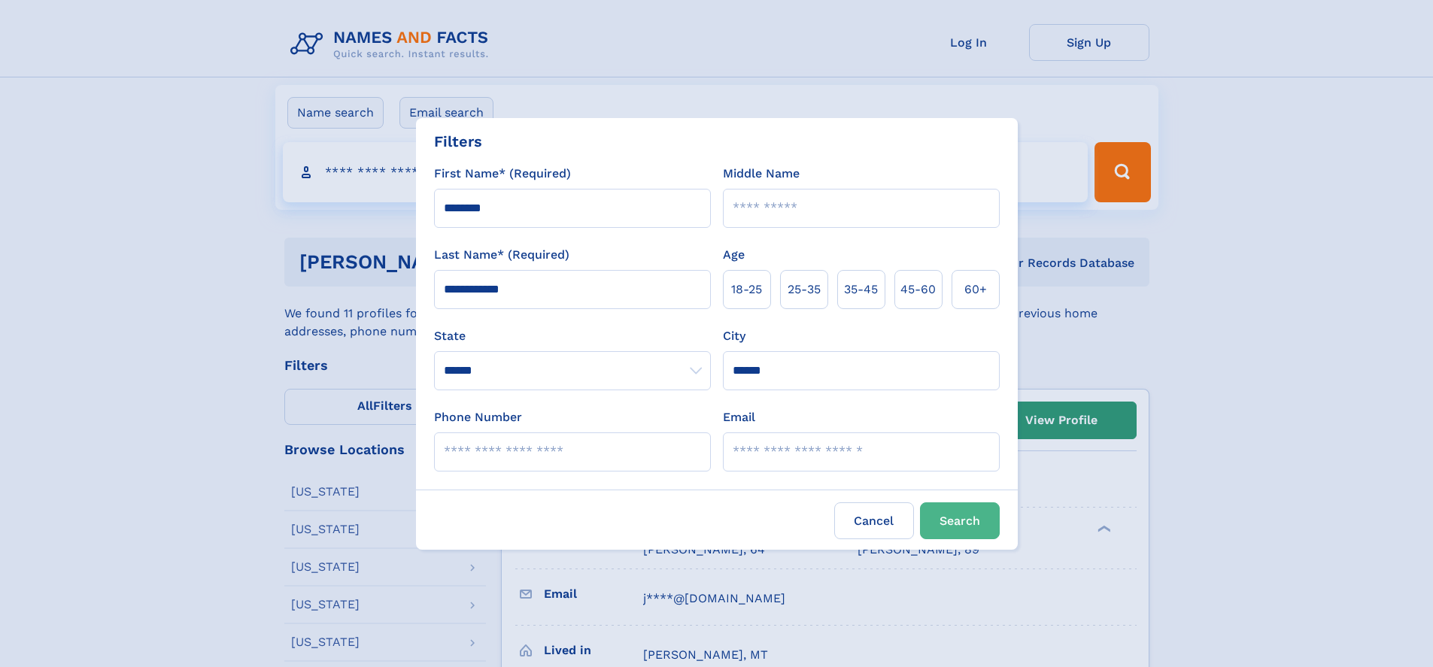  I want to click on label: Email, so click(739, 417).